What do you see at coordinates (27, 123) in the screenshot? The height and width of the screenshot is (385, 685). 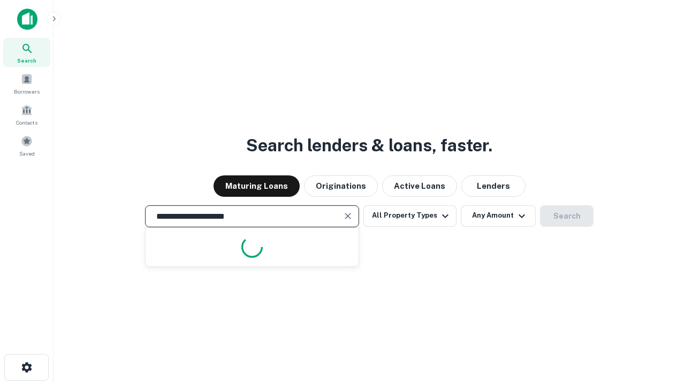 I see `span: Contacts` at bounding box center [27, 123].